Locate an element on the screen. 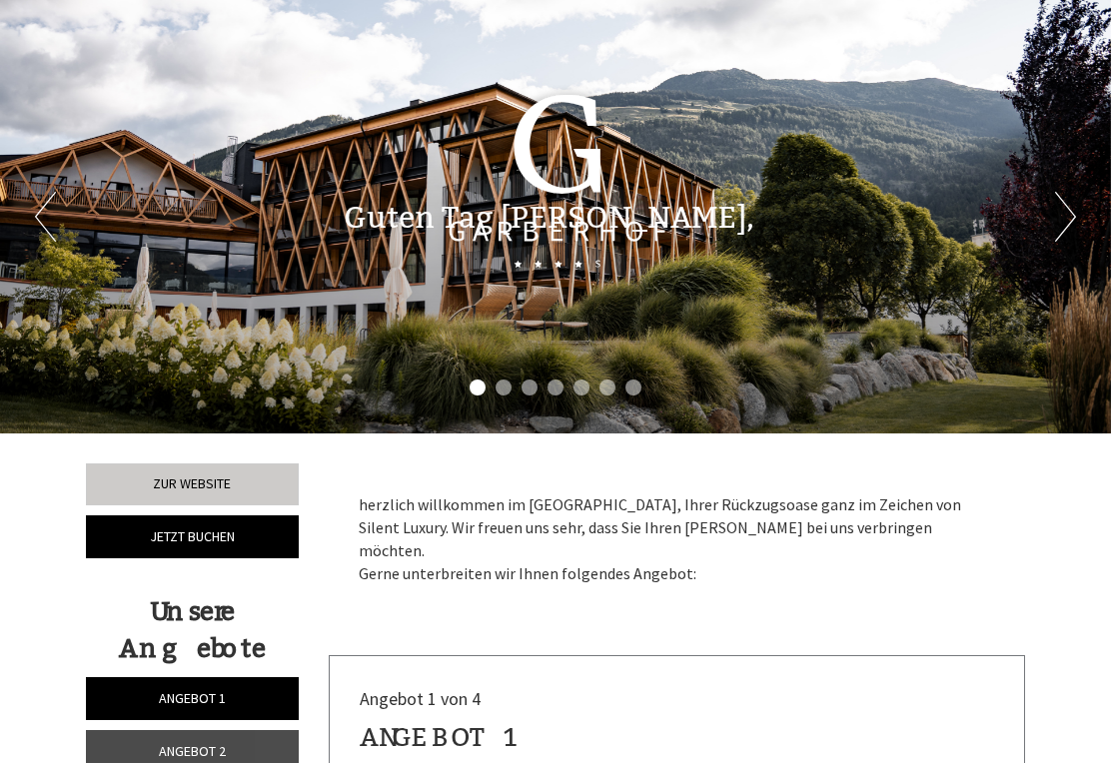 The image size is (1111, 763). a: Zur Website is located at coordinates (192, 485).